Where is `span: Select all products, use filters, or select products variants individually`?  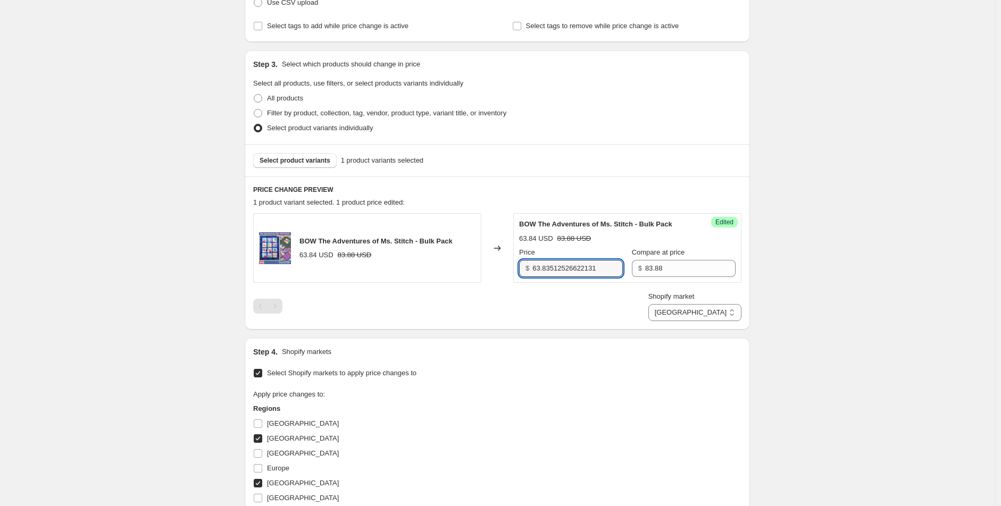 span: Select all products, use filters, or select products variants individually is located at coordinates (358, 83).